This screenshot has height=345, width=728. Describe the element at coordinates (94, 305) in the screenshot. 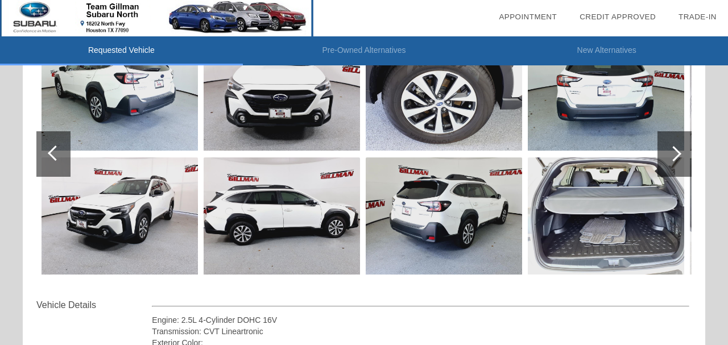

I see `div: Vehicle Details` at that location.